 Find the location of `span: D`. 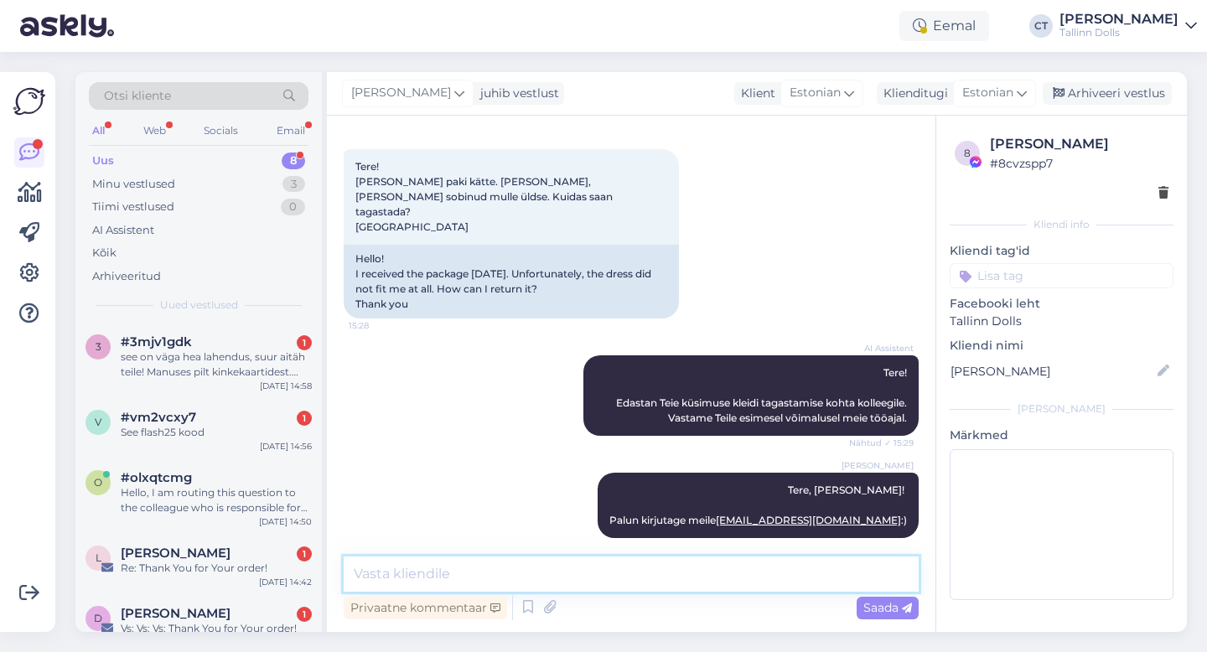

span: D is located at coordinates (98, 618).